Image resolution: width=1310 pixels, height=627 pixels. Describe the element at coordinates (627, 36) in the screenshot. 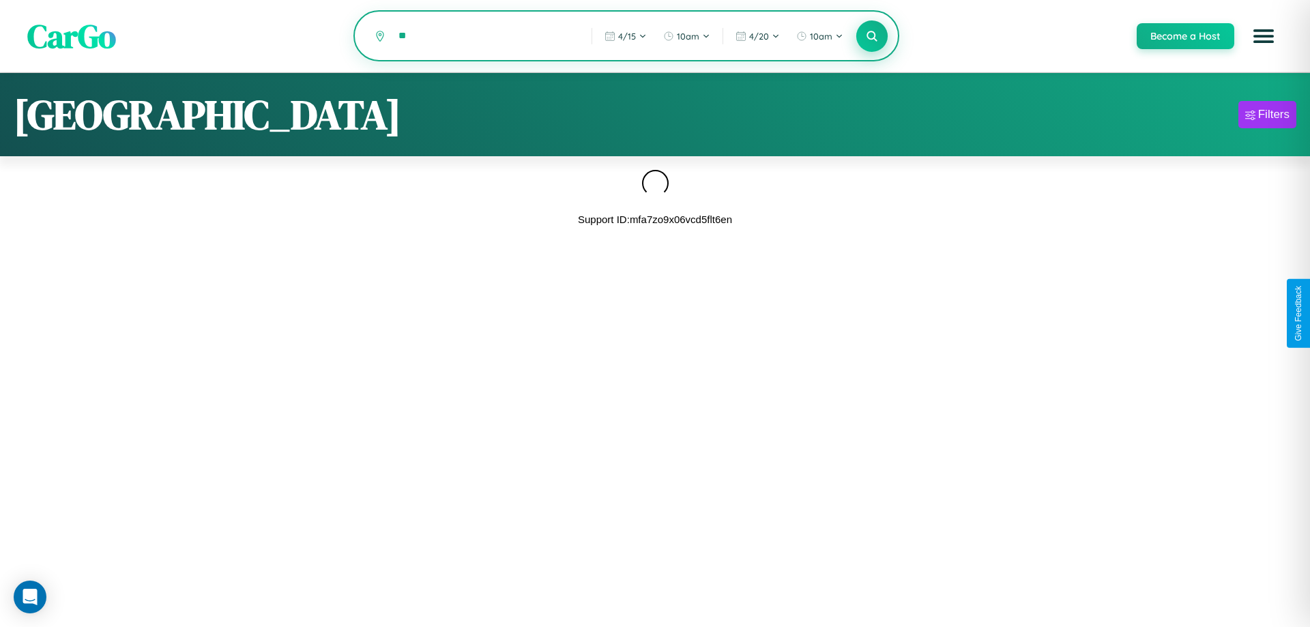

I see `span: 4 / 15` at that location.